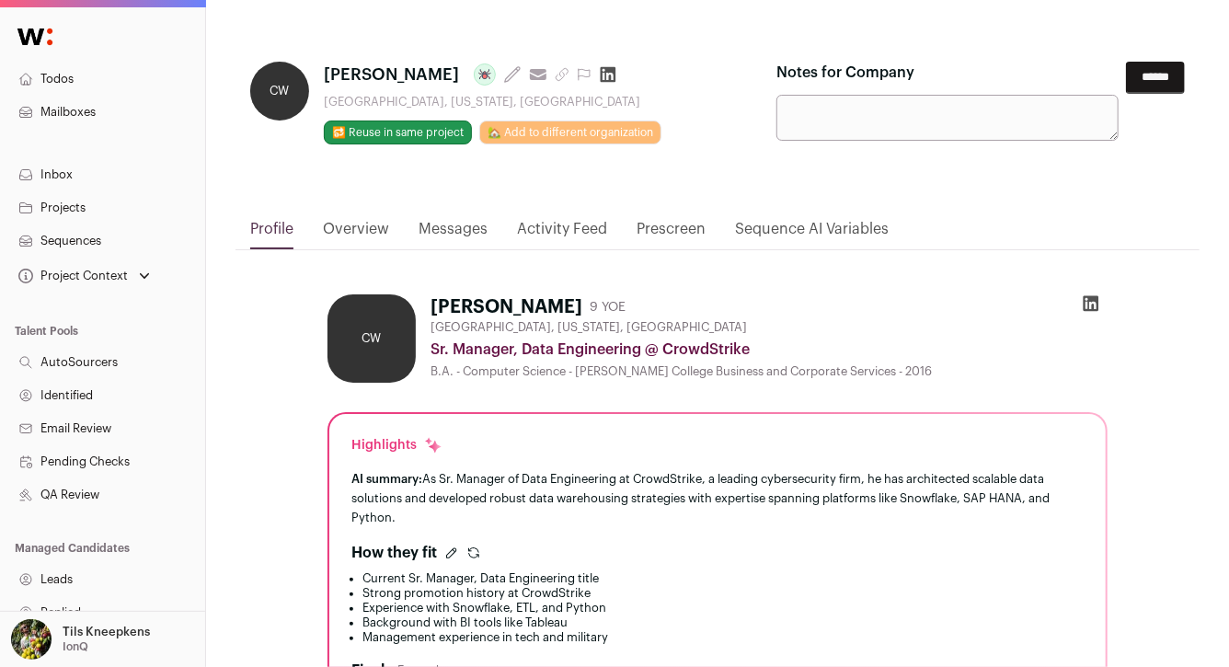 This screenshot has width=1229, height=667. What do you see at coordinates (723, 593) in the screenshot?
I see `li: Strong promotion history at CrowdStrike` at bounding box center [723, 593].